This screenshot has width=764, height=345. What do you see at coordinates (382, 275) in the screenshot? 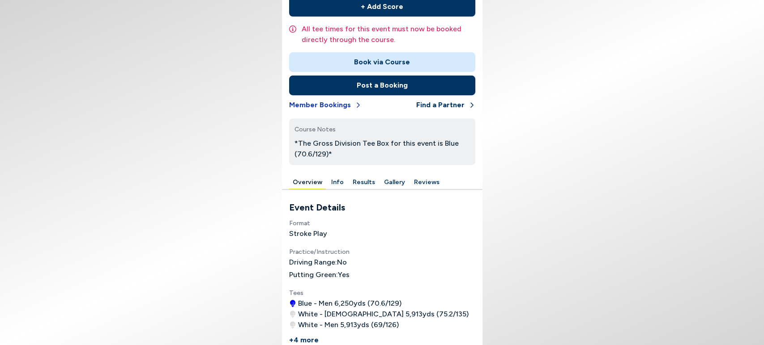
I see `h4: Putting Green: Yes` at bounding box center [382, 275].